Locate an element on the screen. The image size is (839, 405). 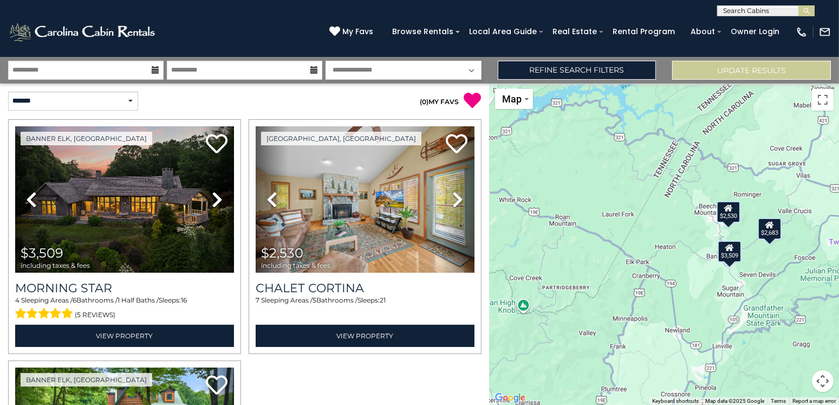
span: 6 is located at coordinates (74, 299).